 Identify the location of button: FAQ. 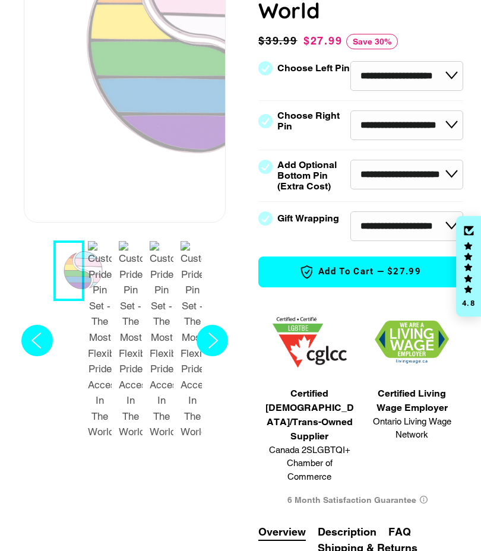
(400, 532).